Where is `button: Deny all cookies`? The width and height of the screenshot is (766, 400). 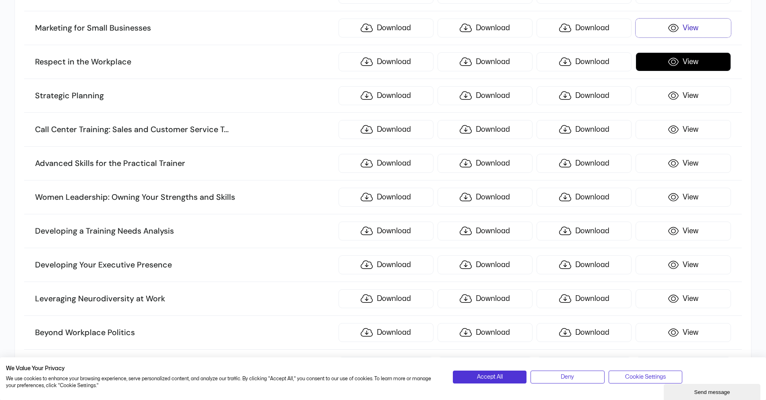 button: Deny all cookies is located at coordinates (567, 377).